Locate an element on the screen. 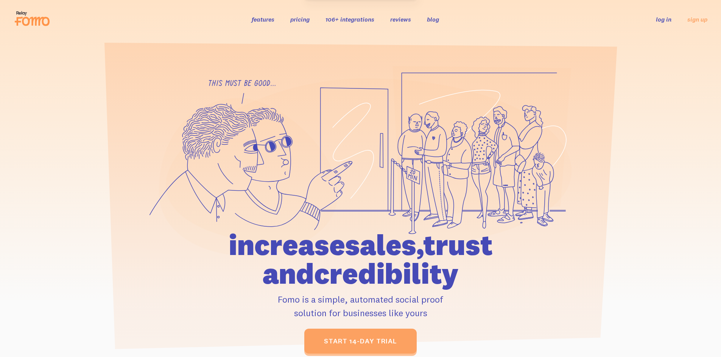  a: pricing is located at coordinates (300, 19).